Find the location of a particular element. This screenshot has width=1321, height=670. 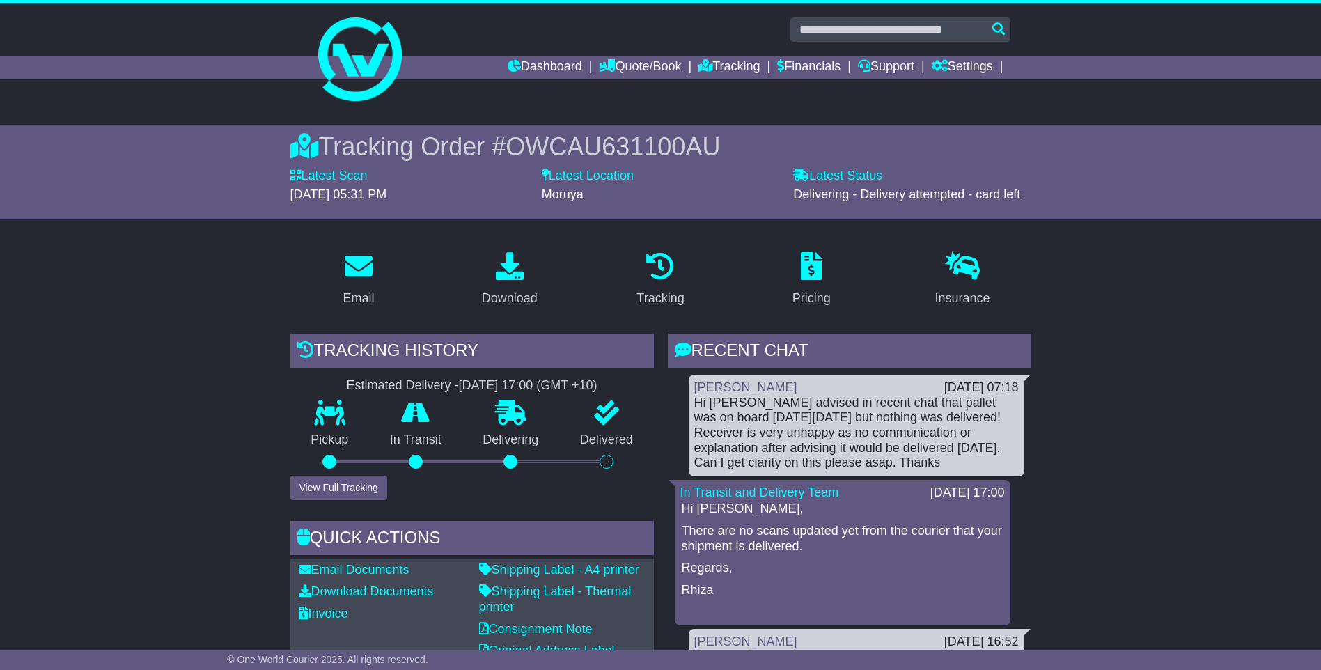

a: Download Documents is located at coordinates (366, 591).